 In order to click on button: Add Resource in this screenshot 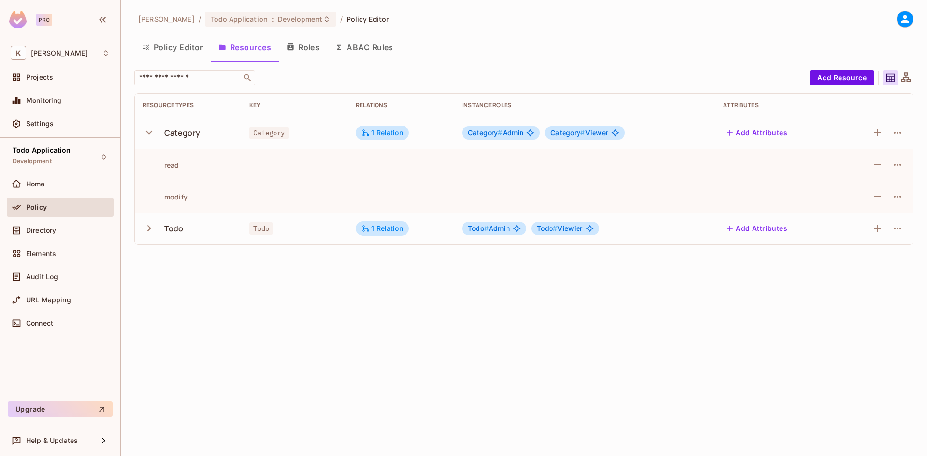, I will do `click(842, 78)`.